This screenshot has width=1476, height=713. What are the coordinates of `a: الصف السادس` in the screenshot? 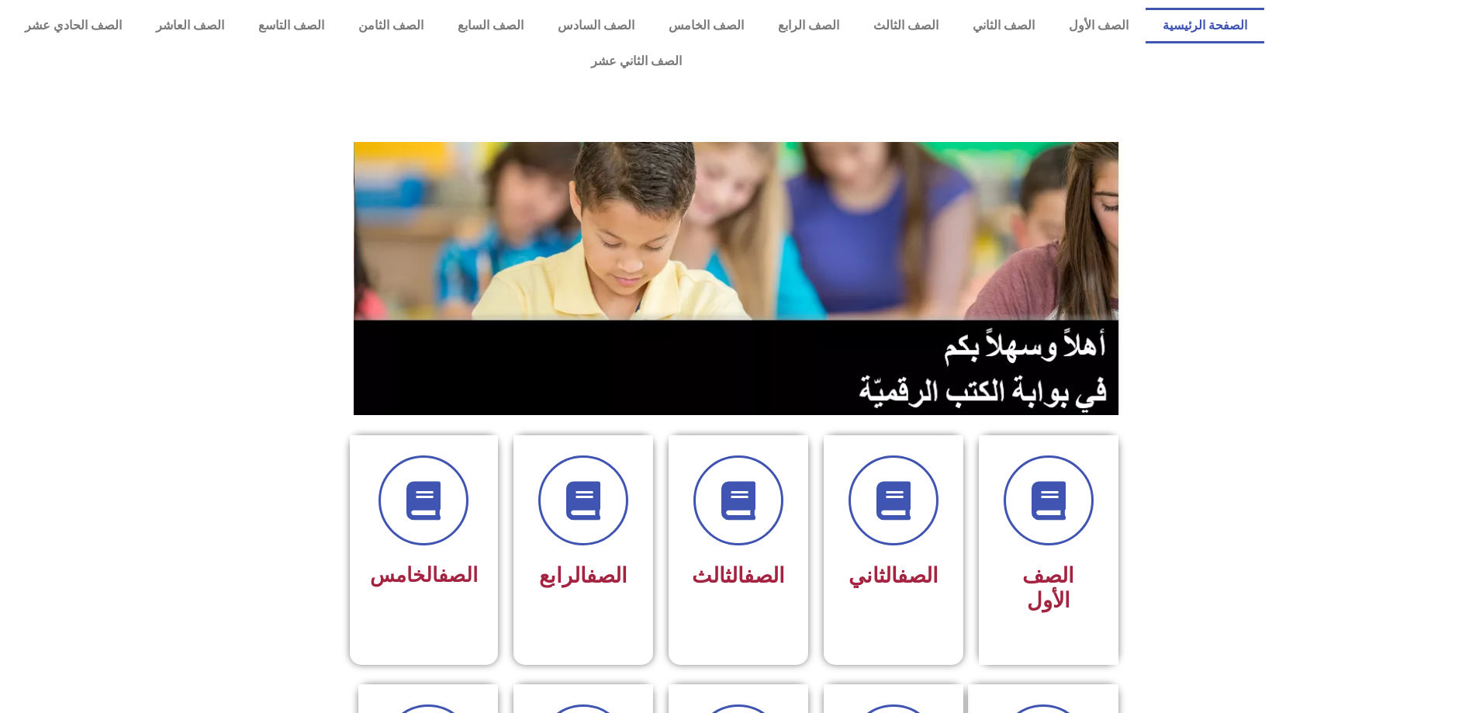 It's located at (596, 26).